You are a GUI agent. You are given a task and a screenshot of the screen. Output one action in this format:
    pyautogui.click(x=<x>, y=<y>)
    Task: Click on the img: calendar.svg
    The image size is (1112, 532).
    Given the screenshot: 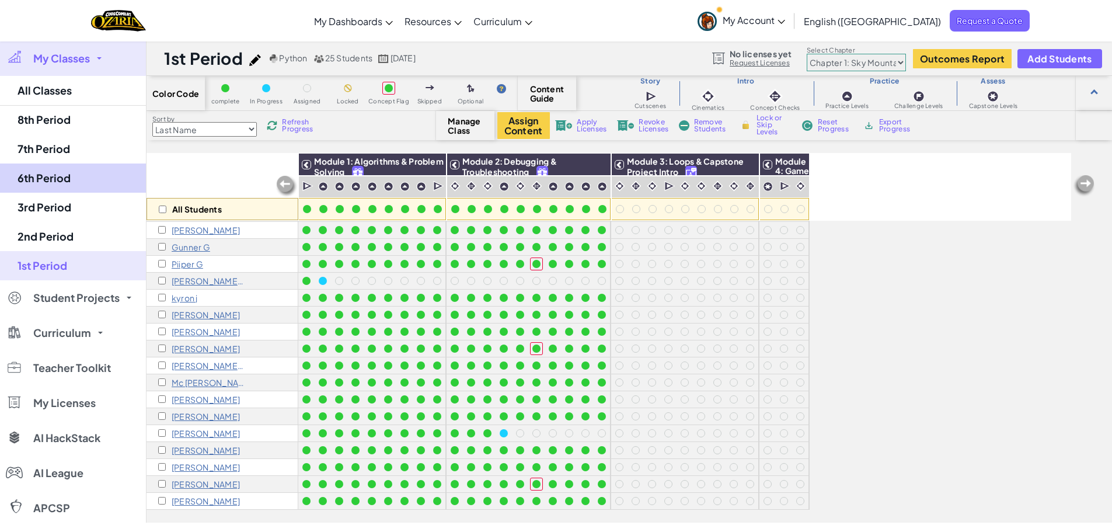 What is the action you would take?
    pyautogui.click(x=384, y=58)
    